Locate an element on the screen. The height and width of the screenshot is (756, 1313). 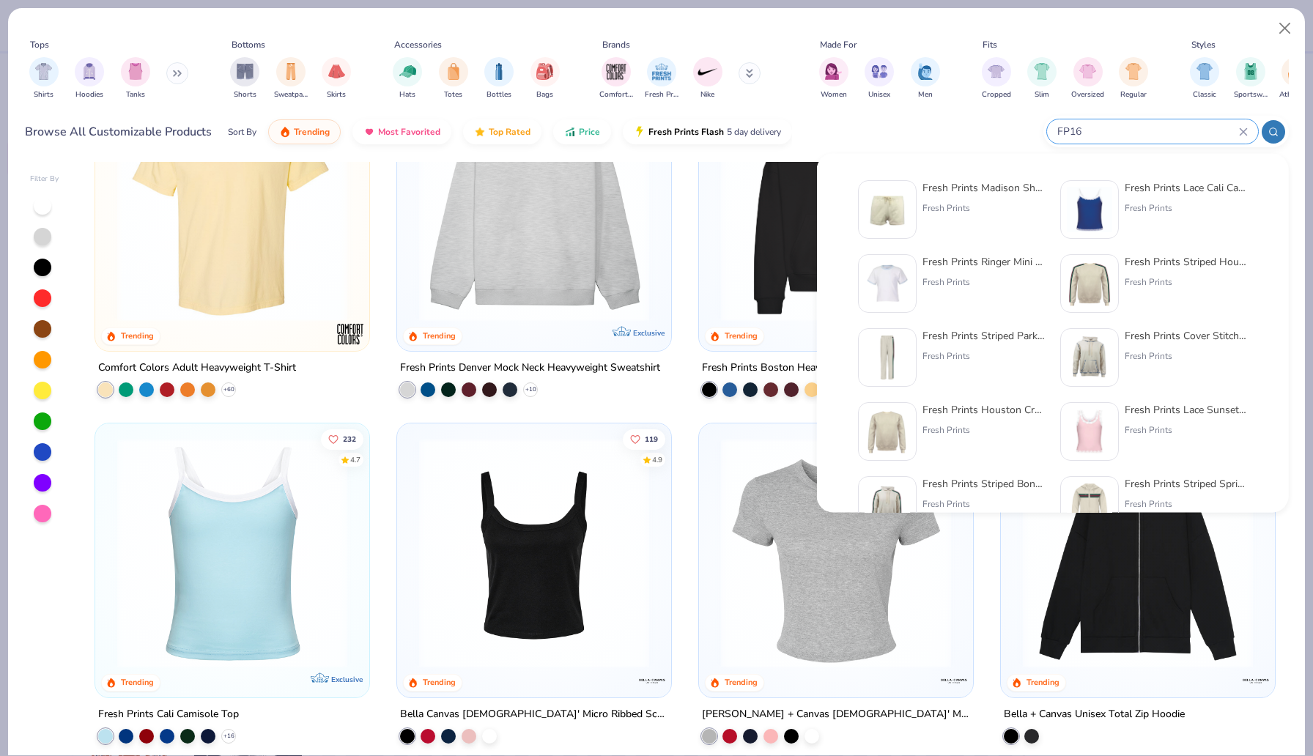
div: filter for Comfort Colors is located at coordinates (616, 78).